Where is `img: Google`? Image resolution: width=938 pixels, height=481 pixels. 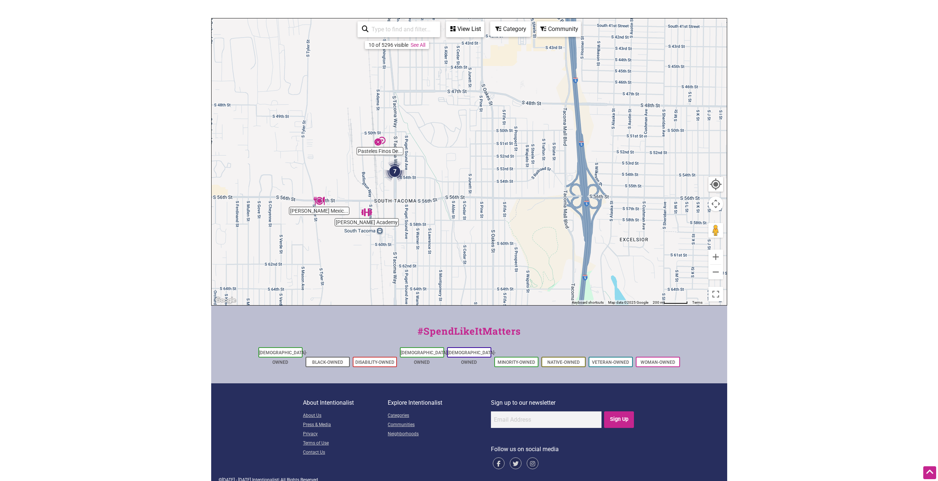
img: Google is located at coordinates (226, 300).